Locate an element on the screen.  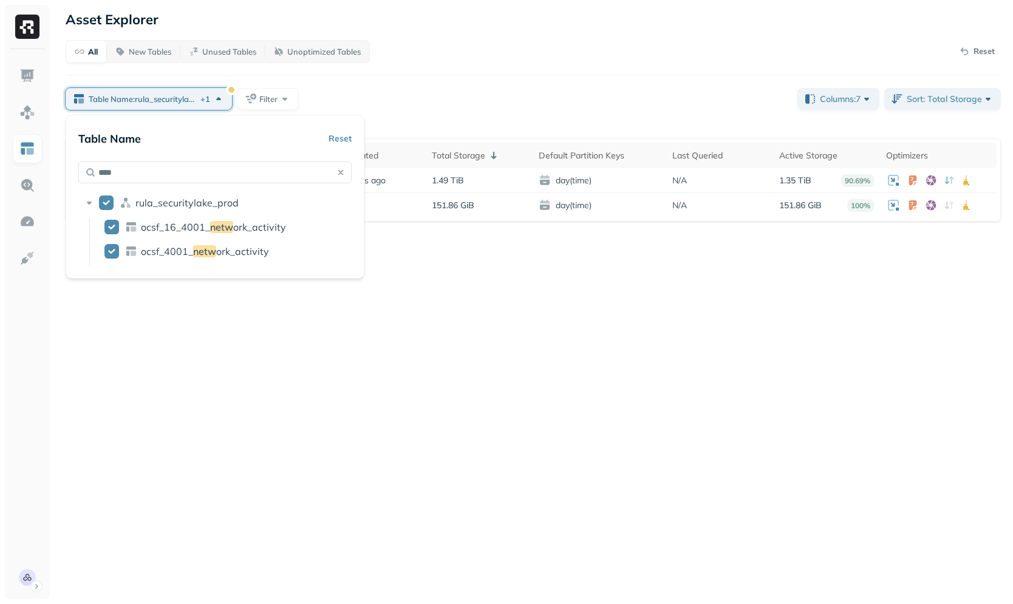
img: Integrations is located at coordinates (27, 258).